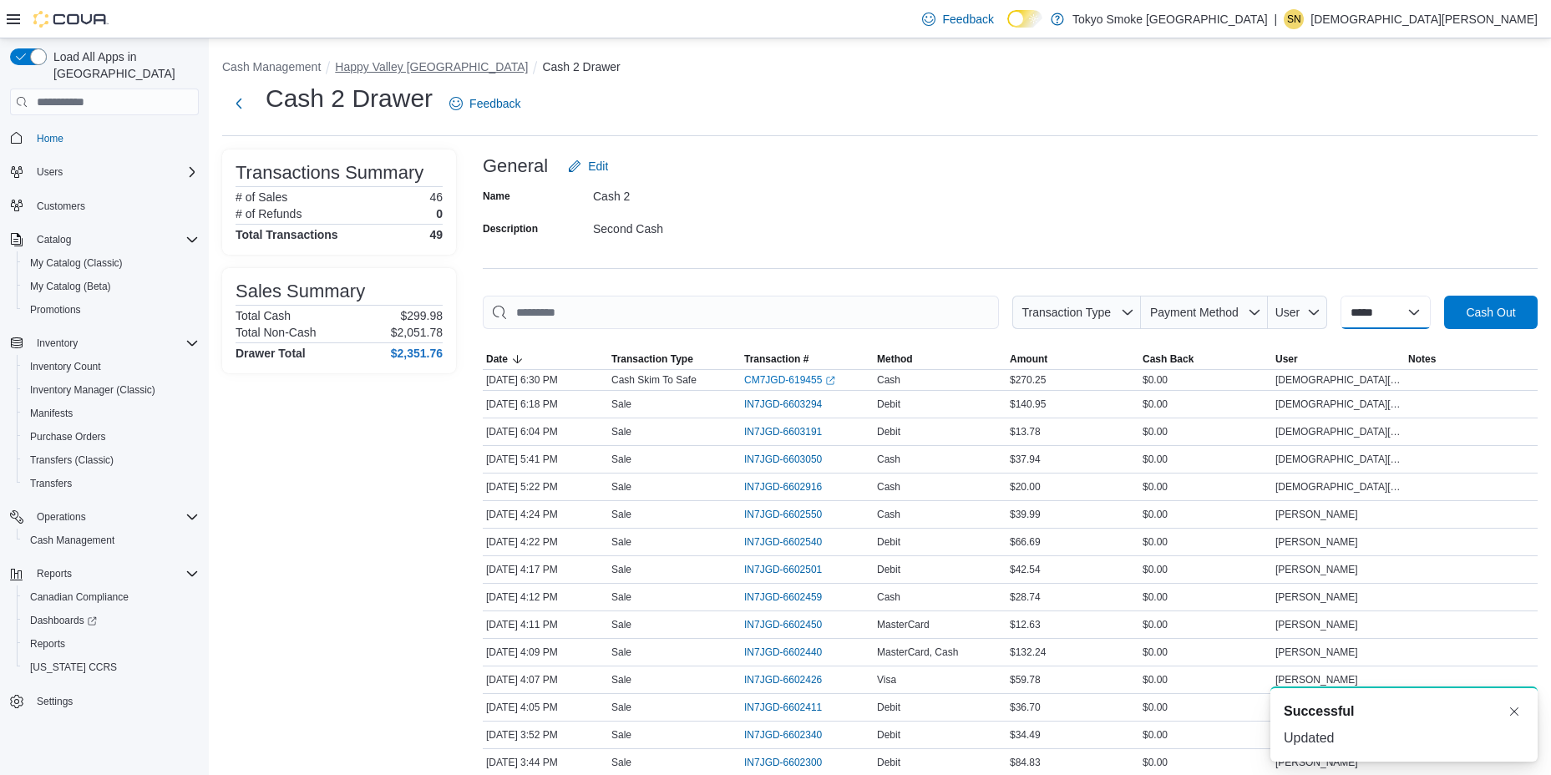 The height and width of the screenshot is (775, 1551). I want to click on button: Cash Management, so click(111, 540).